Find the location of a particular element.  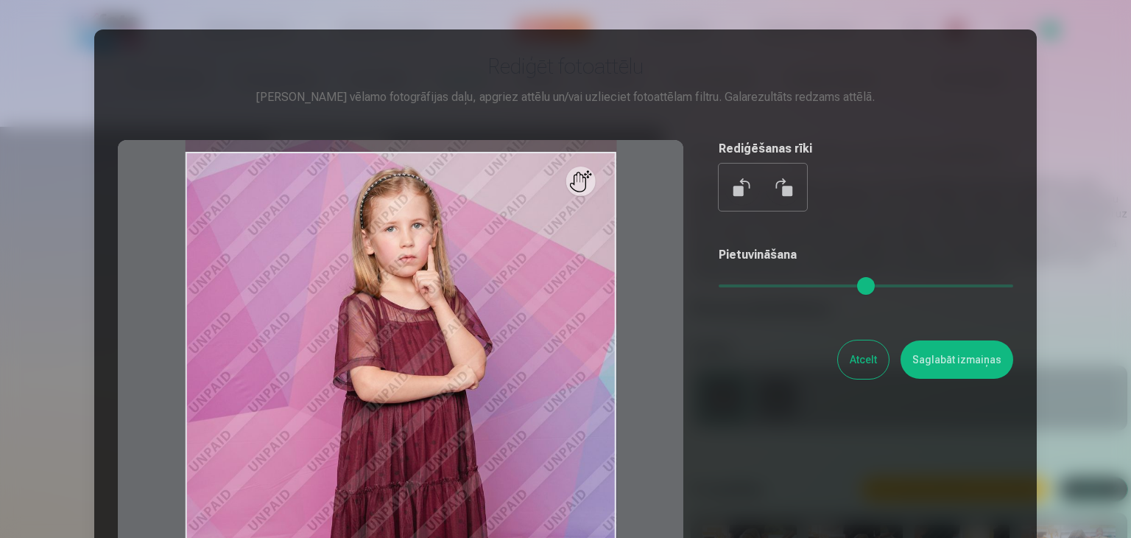

h3: Rediģēt fotoattēlu is located at coordinates (566, 66).